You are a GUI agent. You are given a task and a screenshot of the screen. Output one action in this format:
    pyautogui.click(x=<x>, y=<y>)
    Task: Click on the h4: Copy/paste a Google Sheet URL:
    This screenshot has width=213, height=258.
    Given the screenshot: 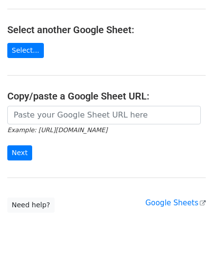 What is the action you would take?
    pyautogui.click(x=106, y=96)
    